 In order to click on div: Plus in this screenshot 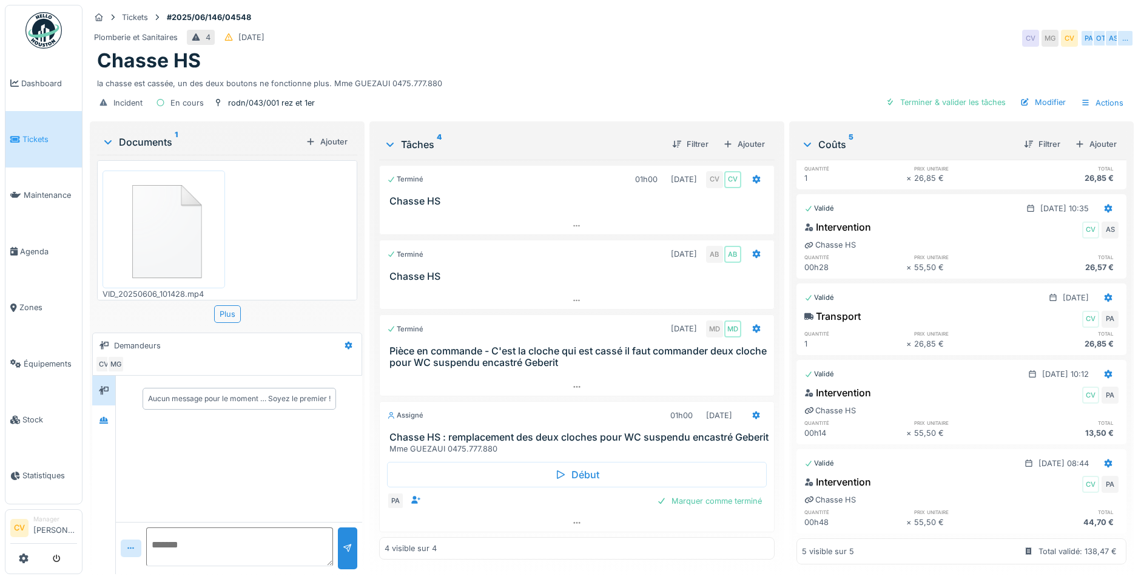, I will do `click(228, 314)`.